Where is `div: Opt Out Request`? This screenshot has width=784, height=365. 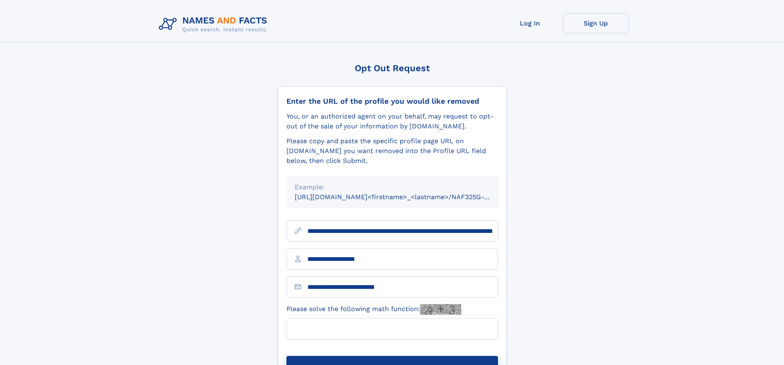 div: Opt Out Request is located at coordinates (392, 68).